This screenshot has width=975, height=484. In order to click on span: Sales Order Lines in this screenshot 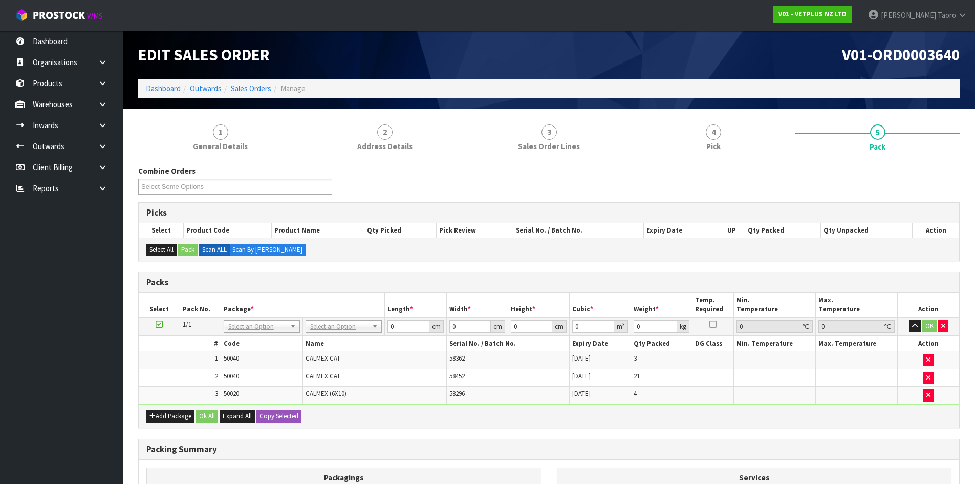, I will do `click(549, 146)`.